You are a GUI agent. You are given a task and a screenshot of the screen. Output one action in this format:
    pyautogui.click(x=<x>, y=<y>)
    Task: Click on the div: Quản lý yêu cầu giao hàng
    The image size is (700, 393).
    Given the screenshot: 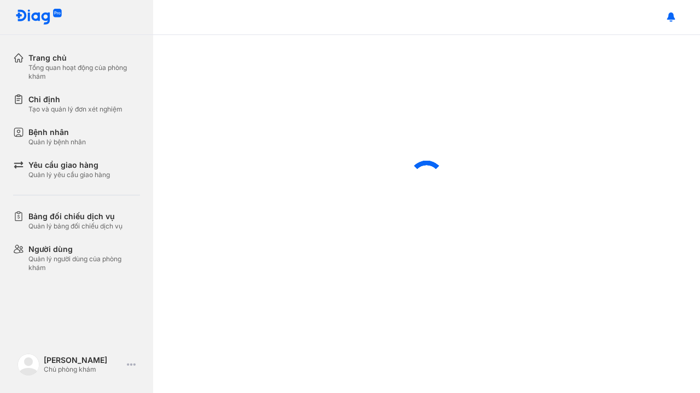 What is the action you would take?
    pyautogui.click(x=69, y=175)
    